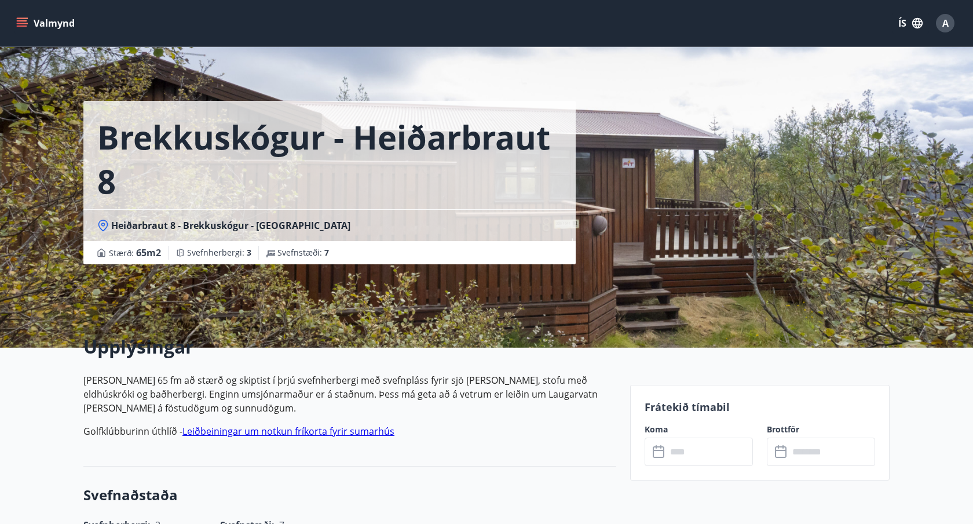 Image resolution: width=973 pixels, height=524 pixels. Describe the element at coordinates (946, 23) in the screenshot. I see `button: A` at that location.